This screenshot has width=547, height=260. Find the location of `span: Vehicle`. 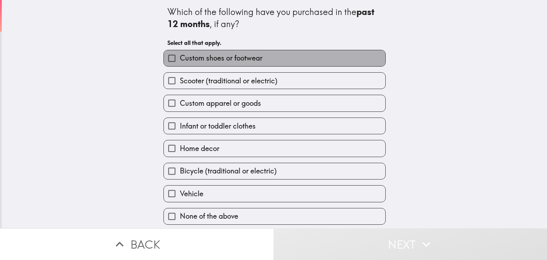

span: Vehicle is located at coordinates (191, 194).